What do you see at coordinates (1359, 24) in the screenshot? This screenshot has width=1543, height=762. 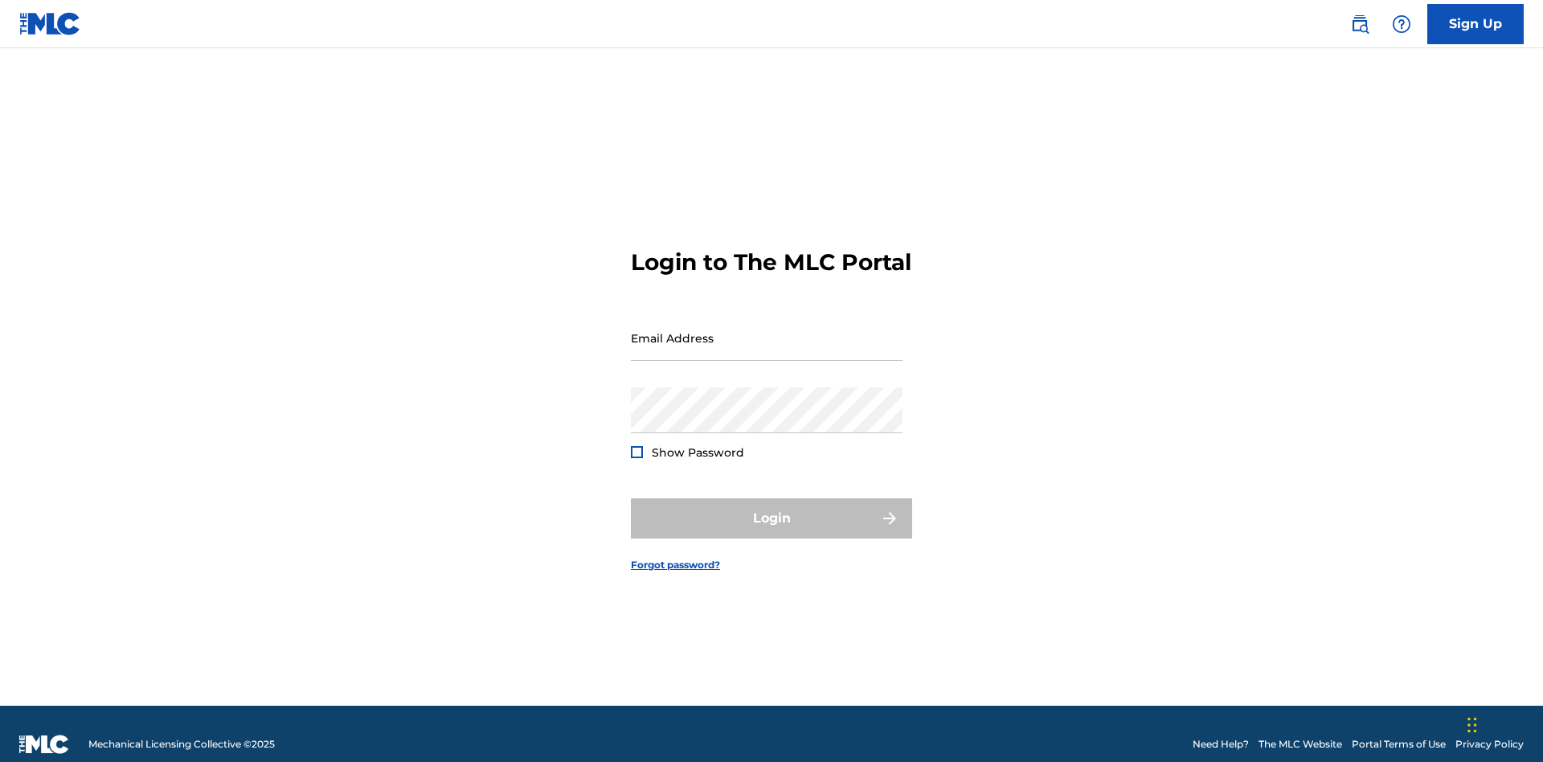 I see `a: Public Search` at bounding box center [1359, 24].